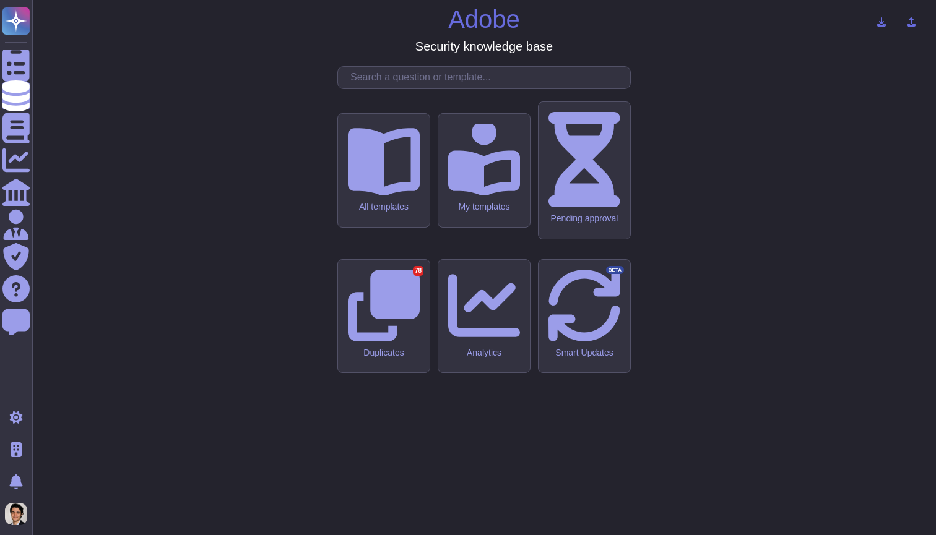  Describe the element at coordinates (584, 218) in the screenshot. I see `div: Pending approval` at that location.